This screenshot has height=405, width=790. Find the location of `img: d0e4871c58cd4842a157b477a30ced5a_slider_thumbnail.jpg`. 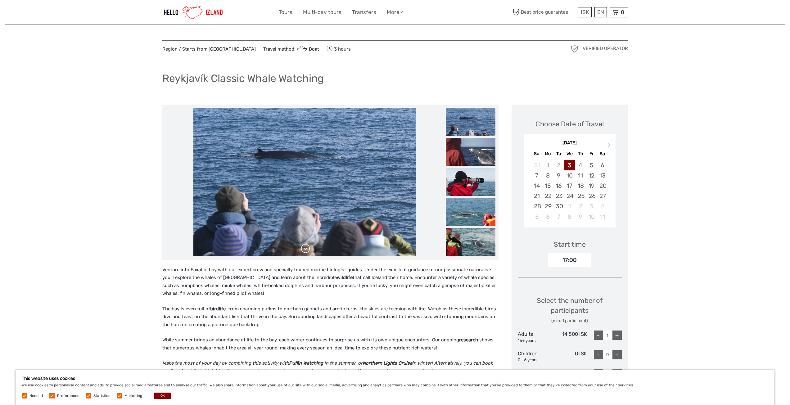

img: d0e4871c58cd4842a157b477a30ced5a_slider_thumbnail.jpg is located at coordinates (471, 122).